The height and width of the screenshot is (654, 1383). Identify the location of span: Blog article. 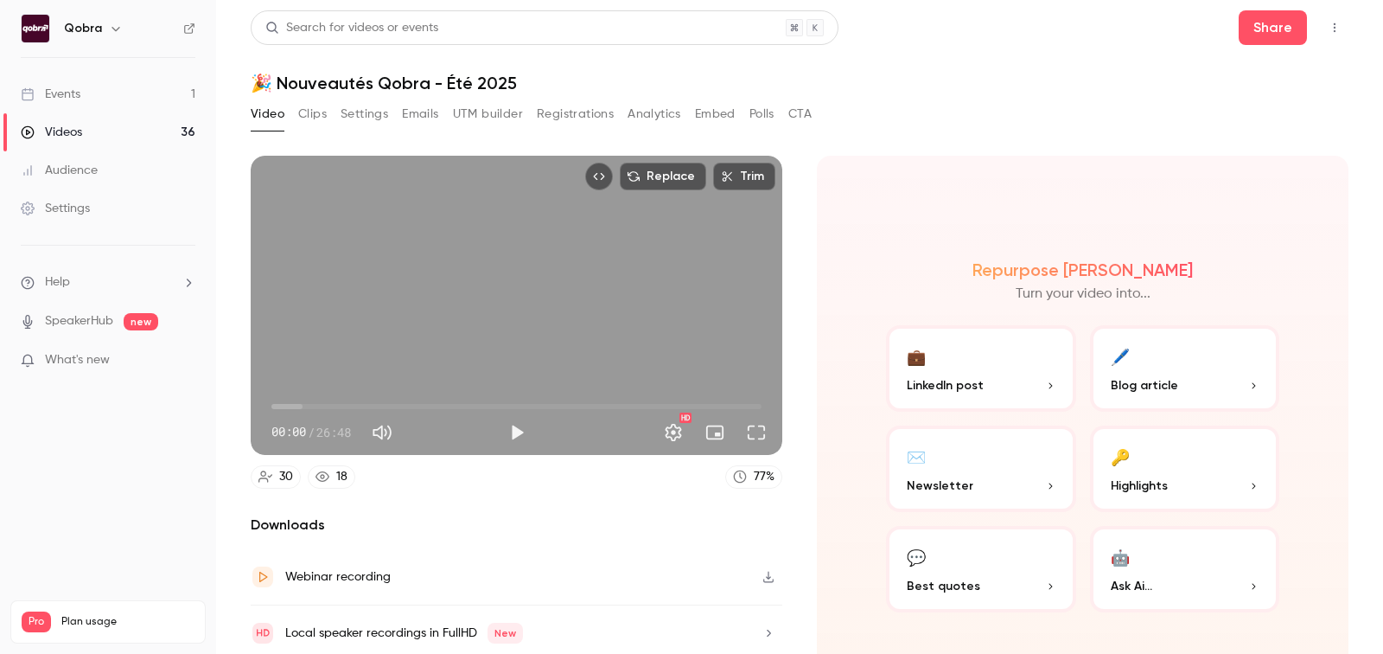
(1145, 385).